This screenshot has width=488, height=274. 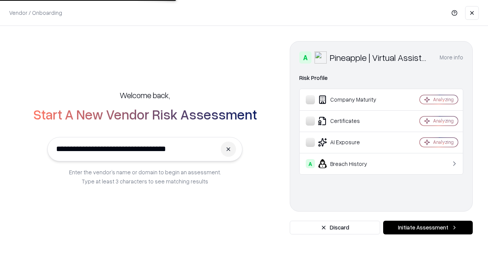 What do you see at coordinates (320, 58) in the screenshot?
I see `img: Pineapple | Virtual Assistant Agency` at bounding box center [320, 58].